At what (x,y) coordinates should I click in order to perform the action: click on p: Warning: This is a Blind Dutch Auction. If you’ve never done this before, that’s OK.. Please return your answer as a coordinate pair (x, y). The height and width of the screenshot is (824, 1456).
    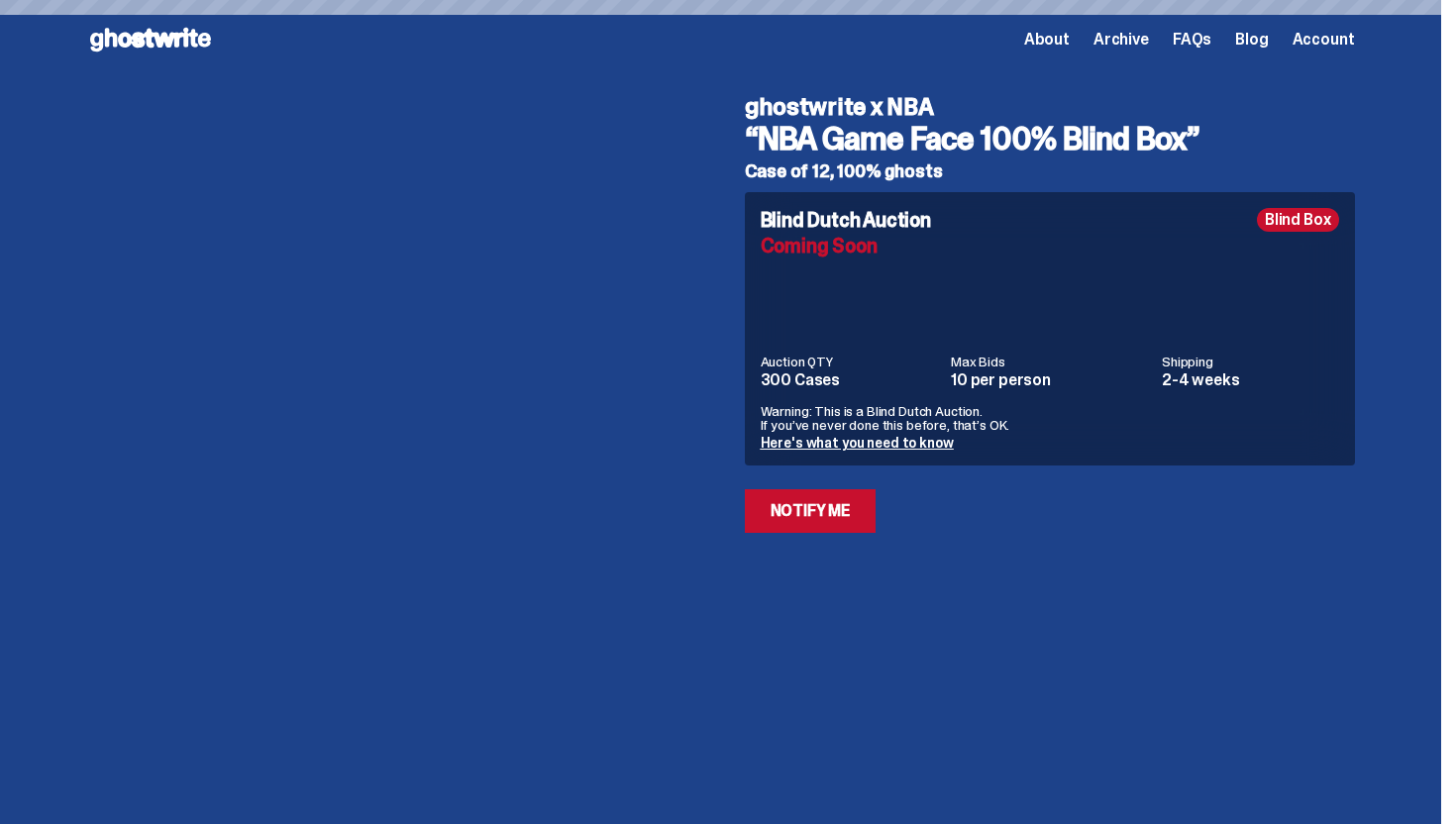
    Looking at the image, I should click on (1050, 418).